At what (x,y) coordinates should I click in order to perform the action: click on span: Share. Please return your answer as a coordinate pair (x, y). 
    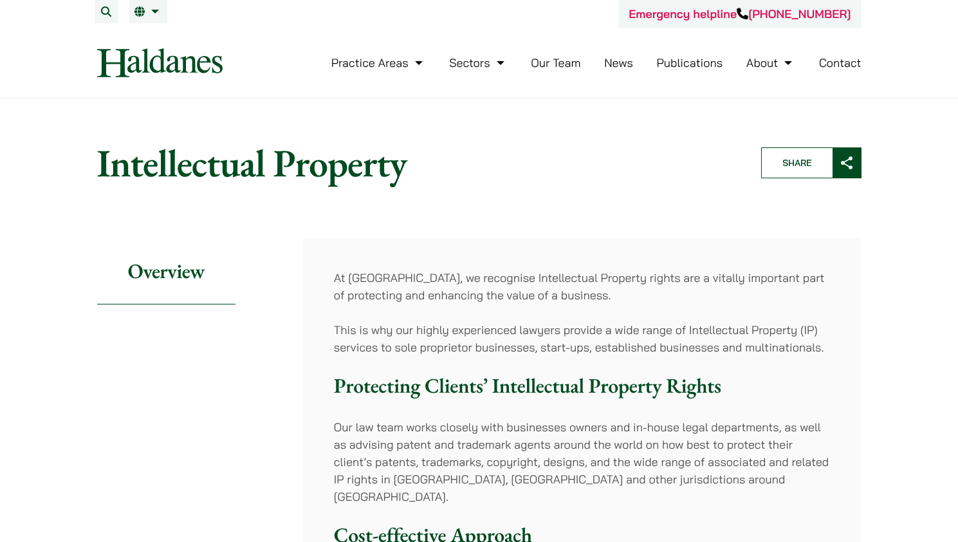
    Looking at the image, I should click on (797, 163).